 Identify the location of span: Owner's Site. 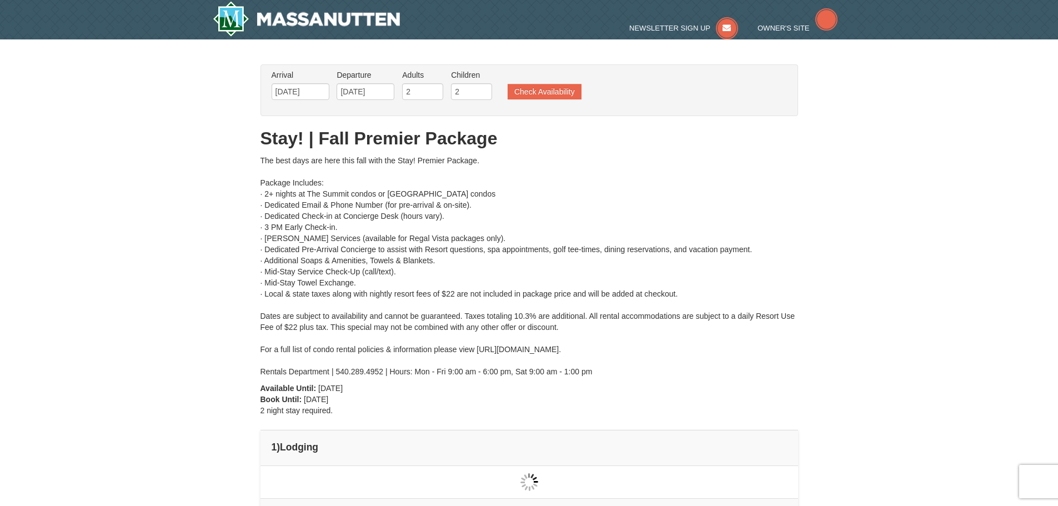
(784, 28).